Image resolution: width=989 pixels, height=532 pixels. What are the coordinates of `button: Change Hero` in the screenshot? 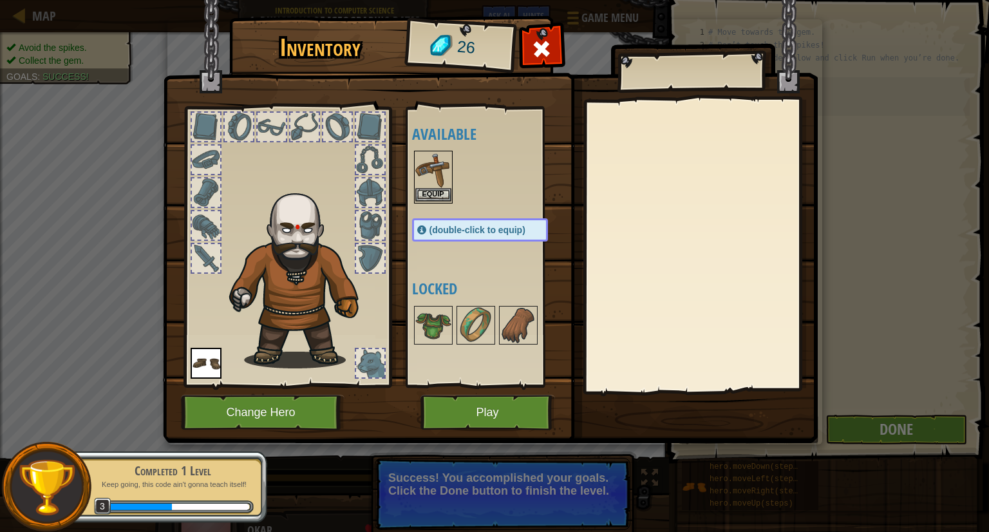 It's located at (263, 412).